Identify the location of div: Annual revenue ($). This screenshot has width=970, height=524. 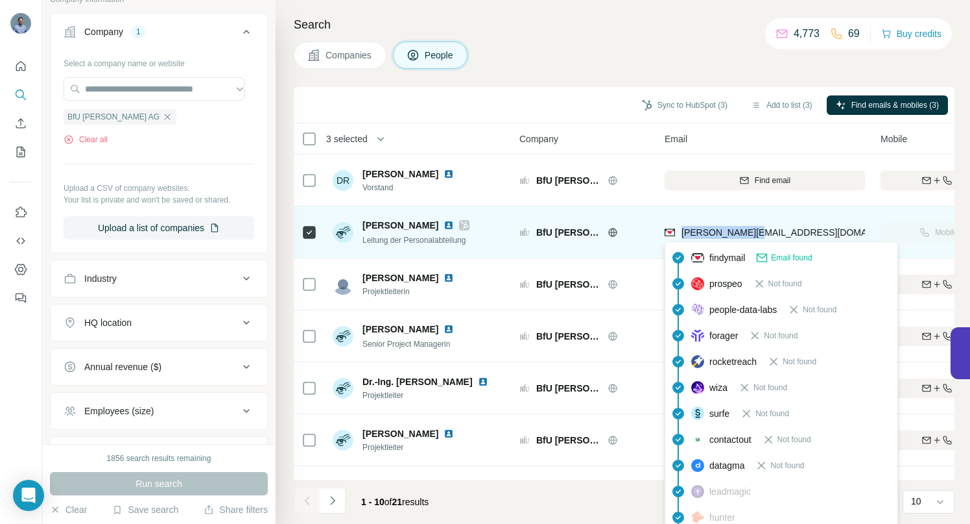
(123, 367).